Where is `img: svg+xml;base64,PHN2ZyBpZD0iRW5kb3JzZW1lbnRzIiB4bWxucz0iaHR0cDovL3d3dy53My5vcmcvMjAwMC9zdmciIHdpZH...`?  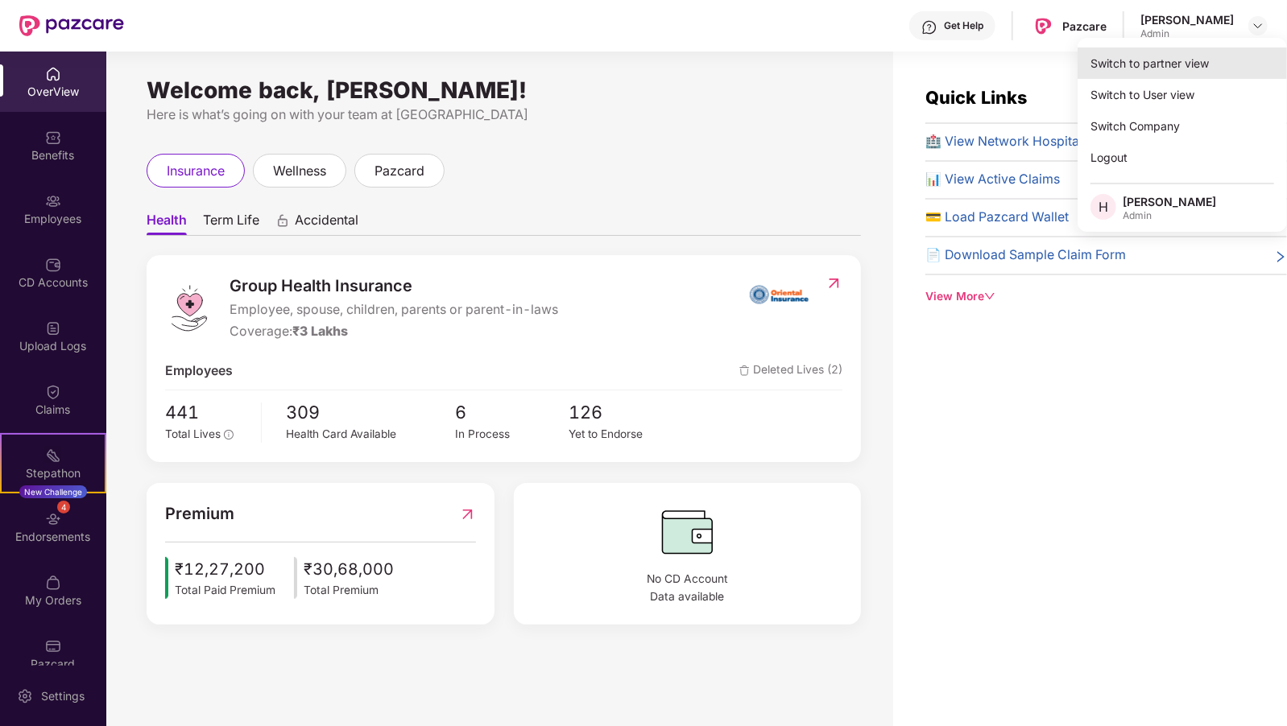
img: svg+xml;base64,PHN2ZyBpZD0iRW5kb3JzZW1lbnRzIiB4bWxucz0iaHR0cDovL3d3dy53My5vcmcvMjAwMC9zdmciIHdpZH... is located at coordinates (53, 519).